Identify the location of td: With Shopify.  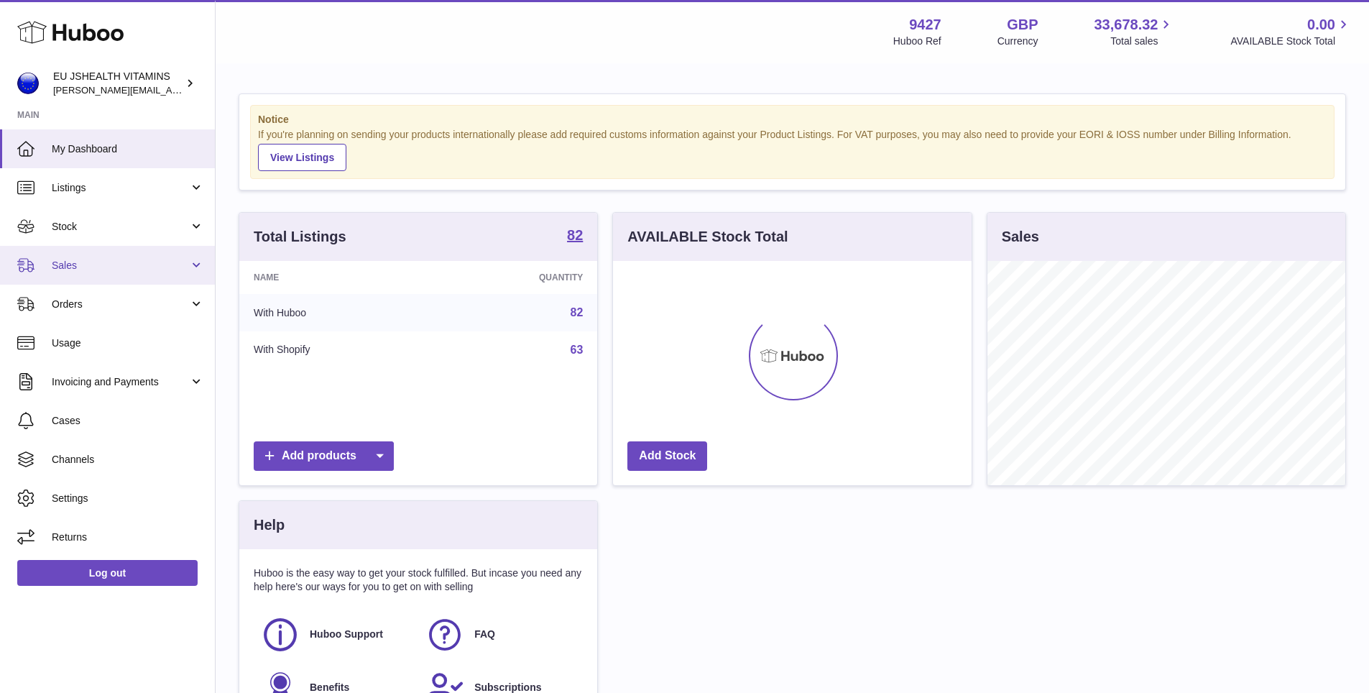
(336, 350).